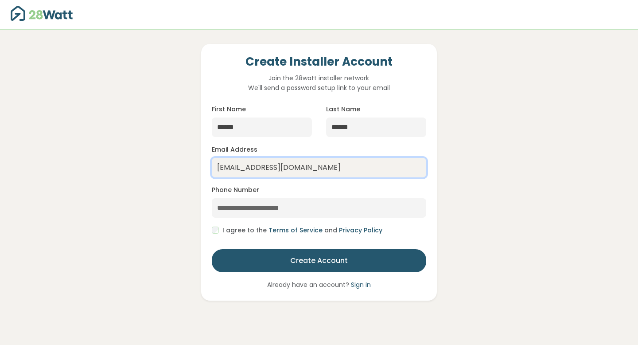  I want to click on p: Join the 28watt installer network, so click(319, 78).